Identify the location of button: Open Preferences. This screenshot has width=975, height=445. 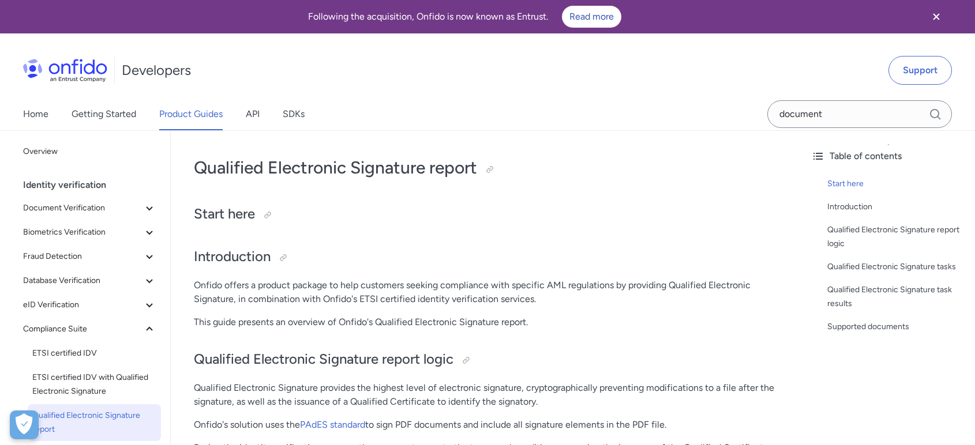
(24, 425).